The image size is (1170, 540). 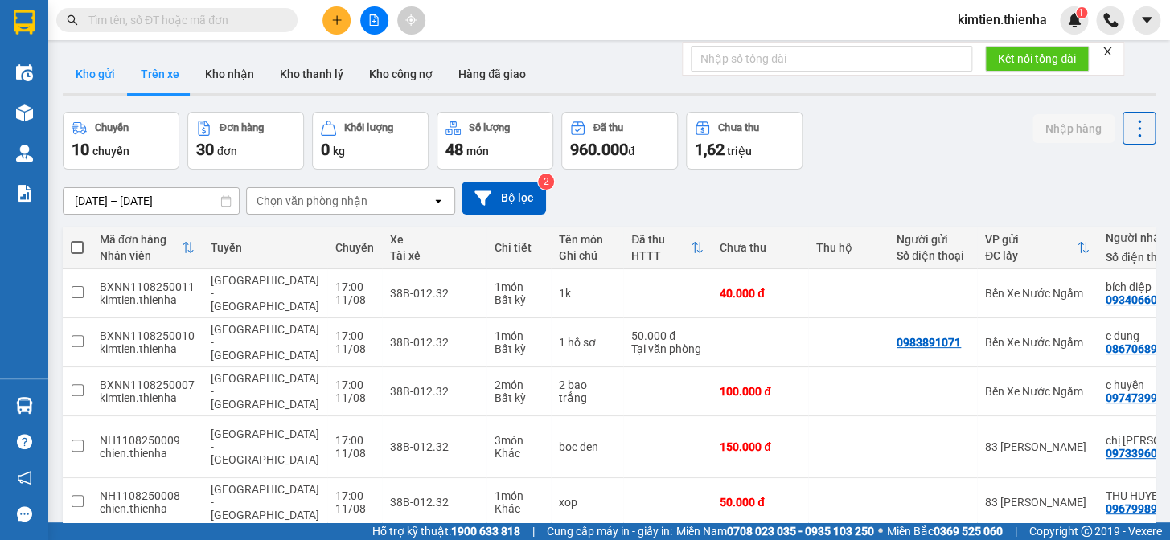 What do you see at coordinates (599, 150) in the screenshot?
I see `span: 960.000` at bounding box center [599, 150].